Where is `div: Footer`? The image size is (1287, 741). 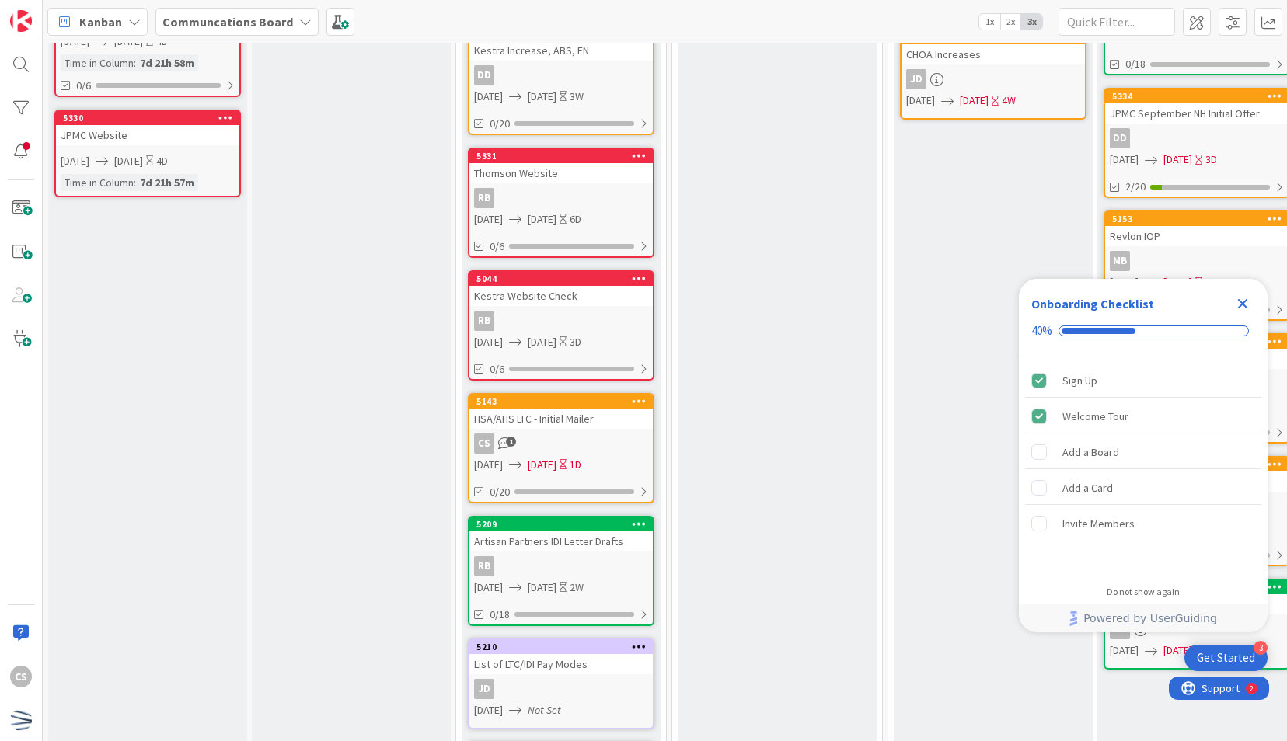 div: Footer is located at coordinates (1143, 619).